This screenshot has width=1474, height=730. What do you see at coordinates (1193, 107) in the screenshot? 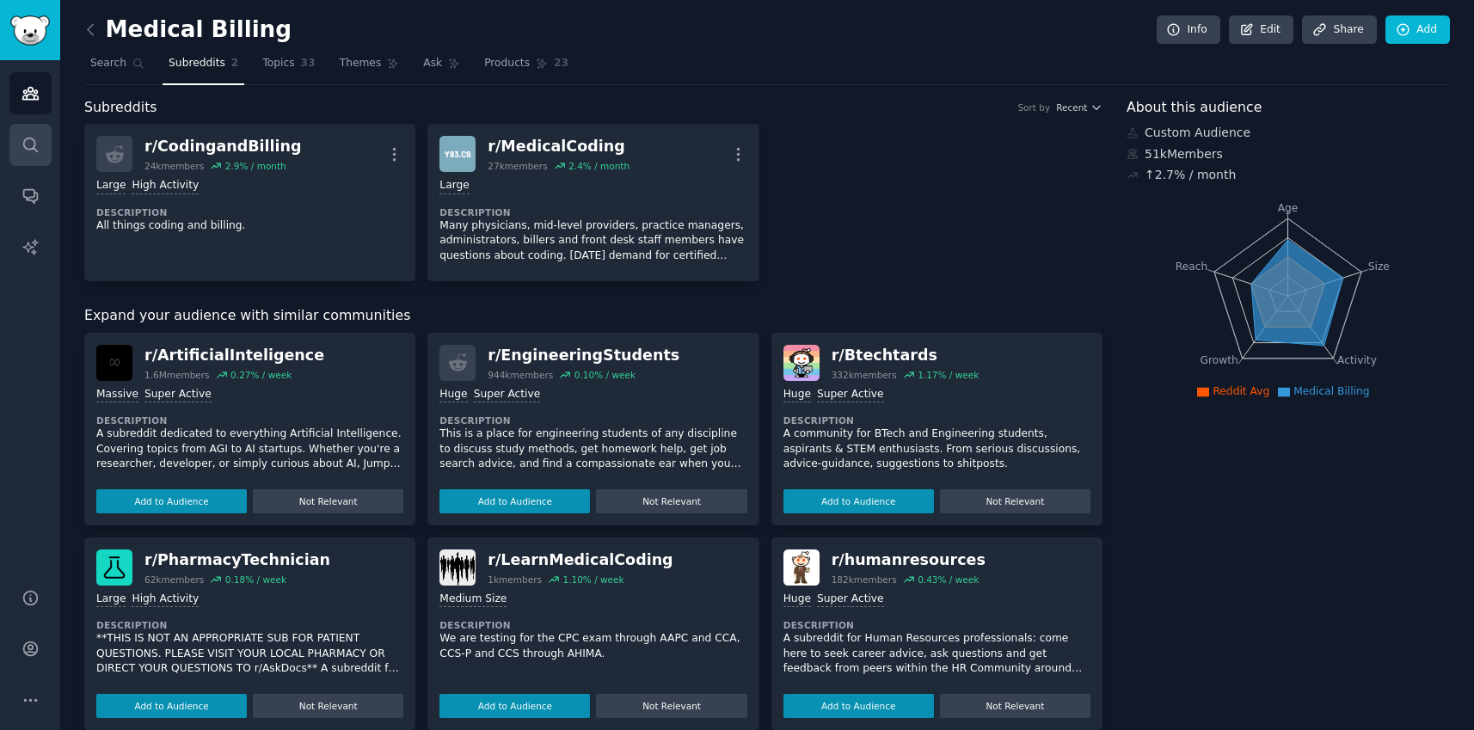
I see `span: About this audience` at bounding box center [1193, 107].